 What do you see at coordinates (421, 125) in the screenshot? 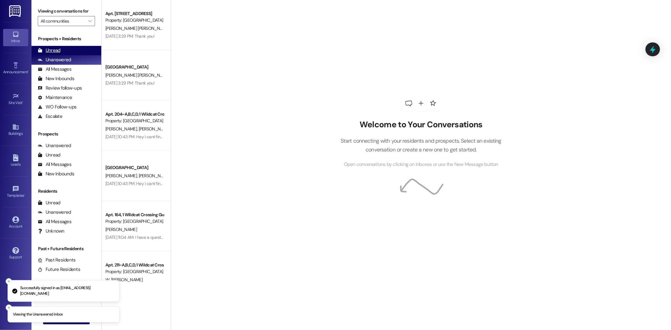
I see `h2: Welcome to Your Conversations` at bounding box center [421, 125].